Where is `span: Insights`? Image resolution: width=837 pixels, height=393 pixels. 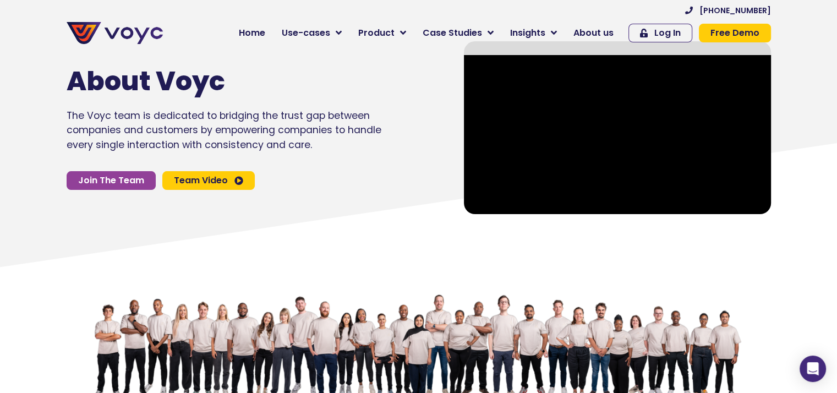
span: Insights is located at coordinates (527, 33).